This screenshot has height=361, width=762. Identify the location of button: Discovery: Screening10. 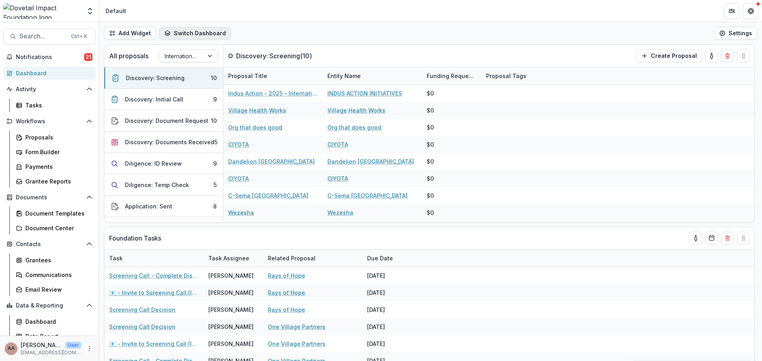
(163, 78).